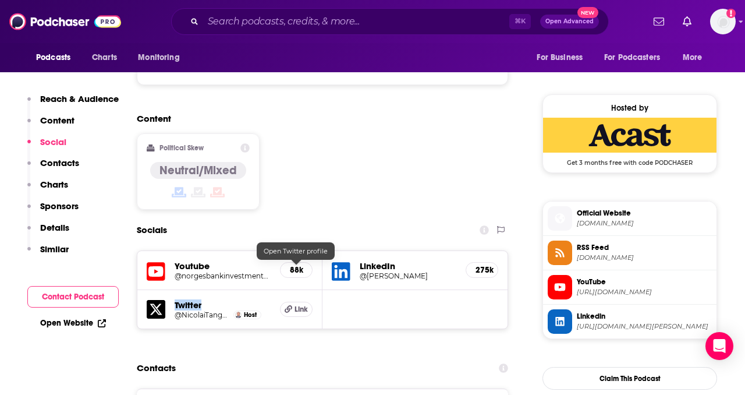 The height and width of the screenshot is (395, 745). Describe the element at coordinates (53, 168) in the screenshot. I see `button: Contacts` at that location.